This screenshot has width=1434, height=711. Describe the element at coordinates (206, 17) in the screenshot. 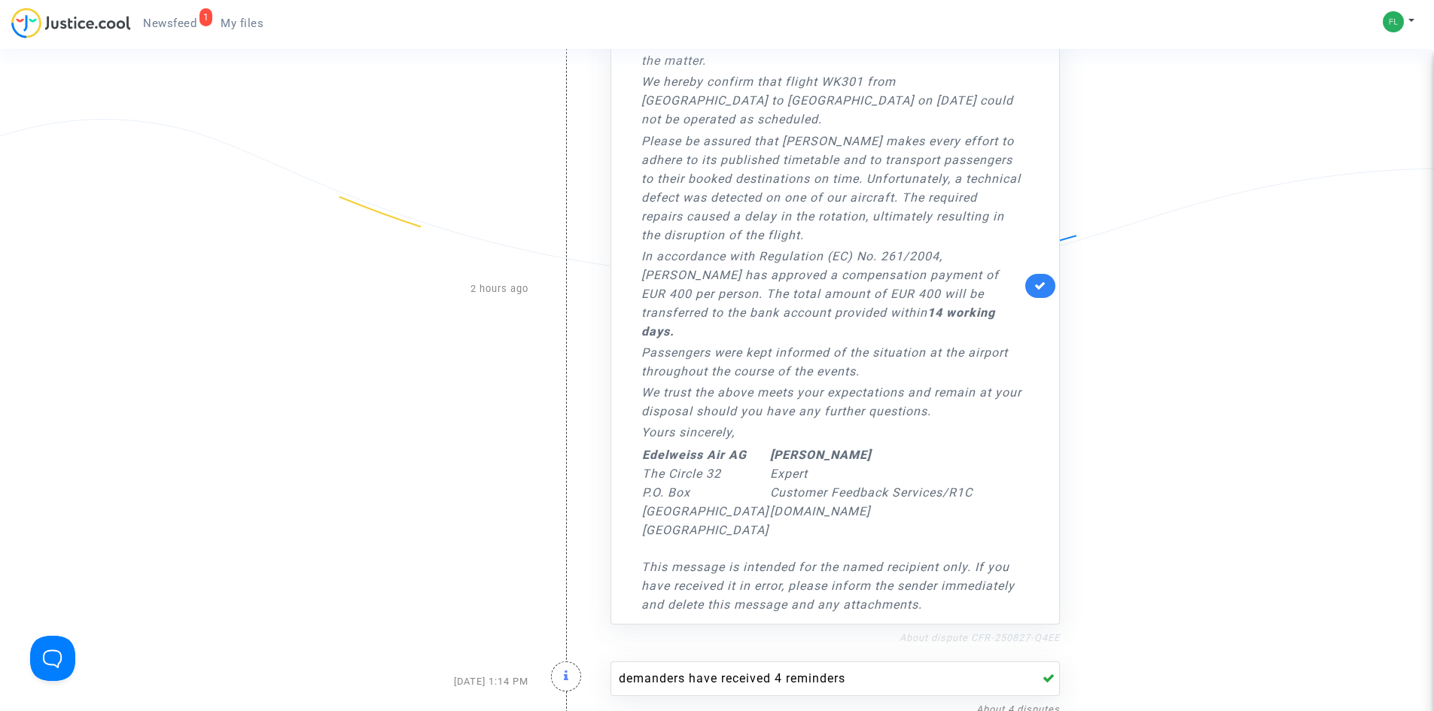

I see `div: 1` at that location.